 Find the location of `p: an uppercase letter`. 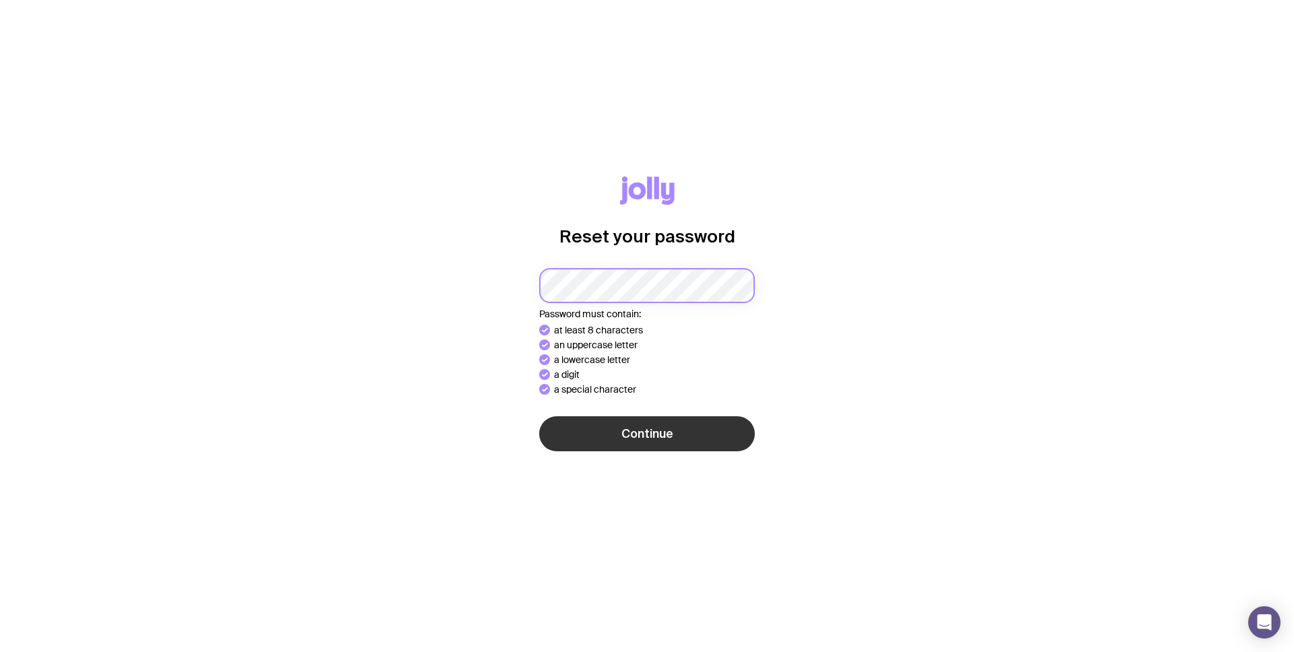

p: an uppercase letter is located at coordinates (596, 345).